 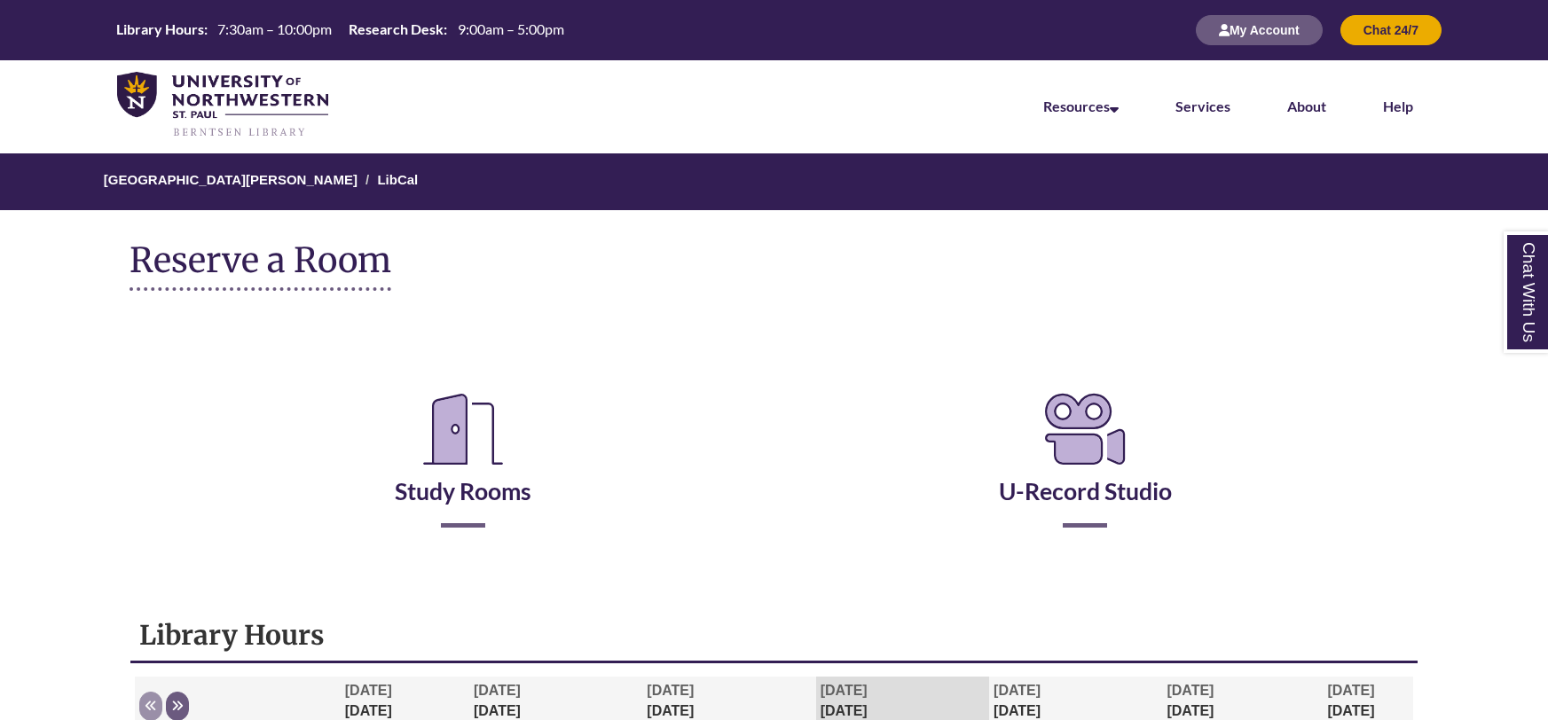 What do you see at coordinates (274, 28) in the screenshot?
I see `span: 7:30am – 10:00pm` at bounding box center [274, 28].